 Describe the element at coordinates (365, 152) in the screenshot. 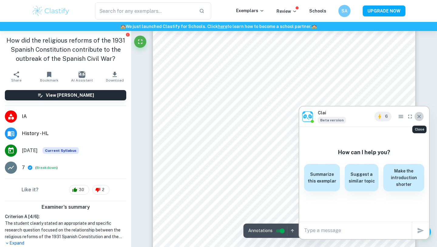

I see `h6: How can I help you?` at that location.